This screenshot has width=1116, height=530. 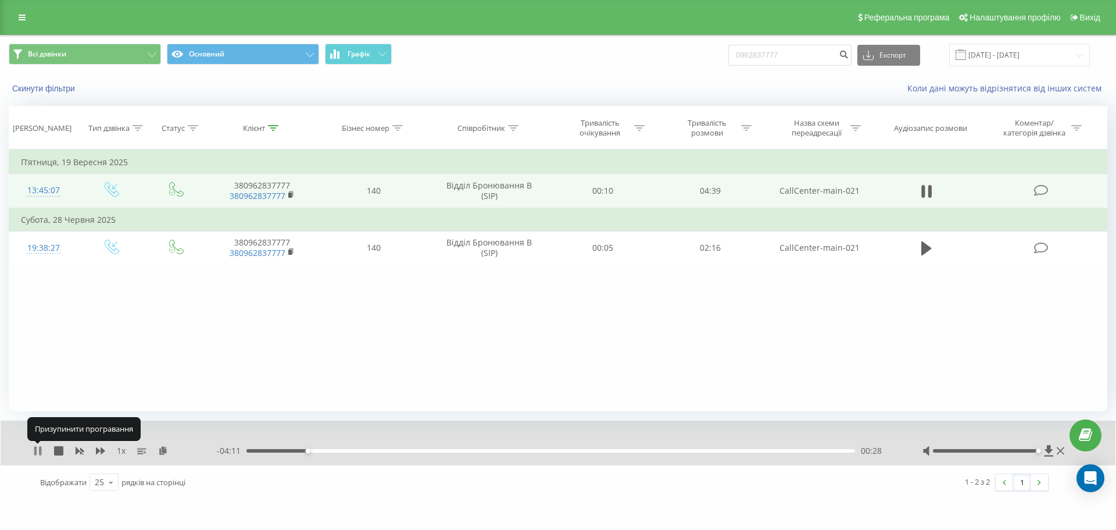 What do you see at coordinates (154, 482) in the screenshot?
I see `span: рядків на сторінці` at bounding box center [154, 482].